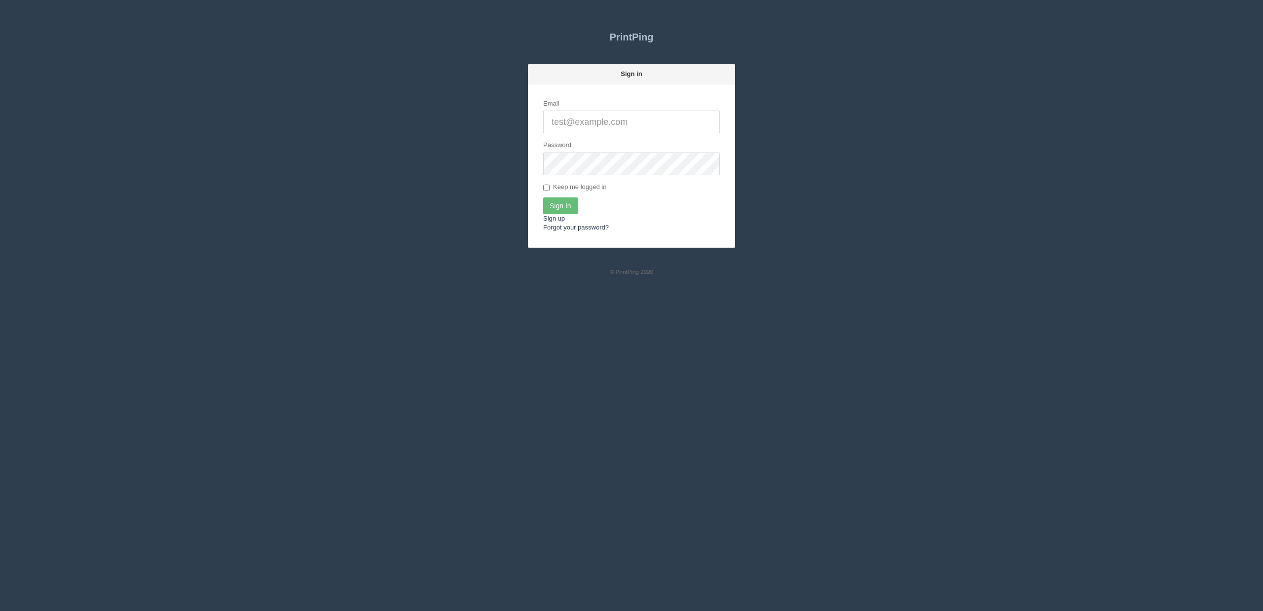 The width and height of the screenshot is (1263, 611). Describe the element at coordinates (560, 206) in the screenshot. I see `input: Sign In` at that location.